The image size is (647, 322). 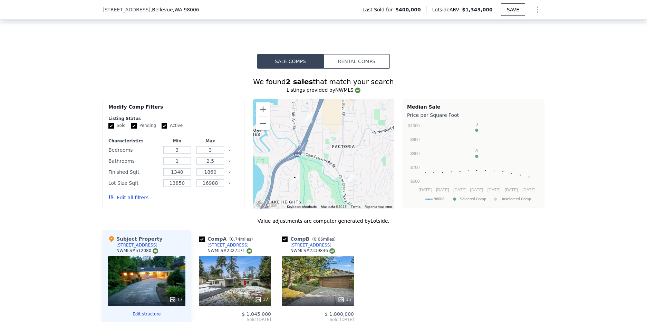 What do you see at coordinates (414, 126) in the screenshot?
I see `text: $1000` at bounding box center [414, 126].